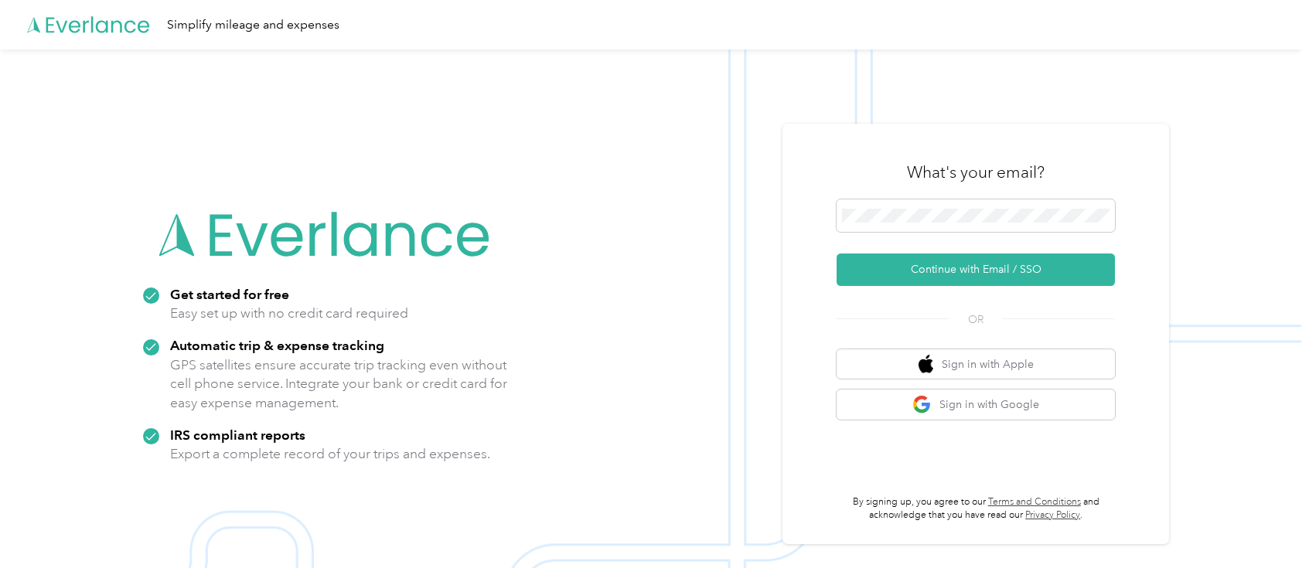 This screenshot has height=568, width=1309. Describe the element at coordinates (976, 172) in the screenshot. I see `h3: What's your email?` at that location.